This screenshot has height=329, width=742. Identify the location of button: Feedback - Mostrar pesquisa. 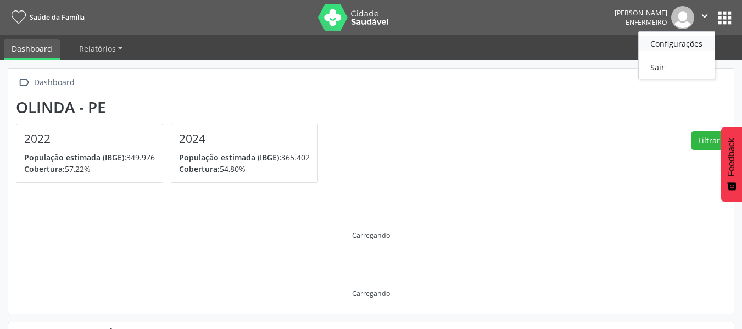
(732, 164).